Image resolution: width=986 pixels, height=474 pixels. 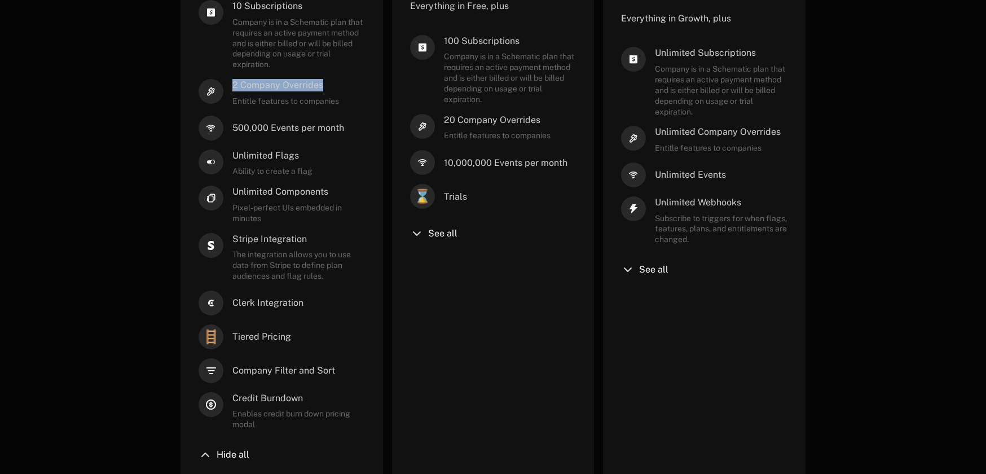 What do you see at coordinates (272, 171) in the screenshot?
I see `span: Ability to create a flag` at bounding box center [272, 171].